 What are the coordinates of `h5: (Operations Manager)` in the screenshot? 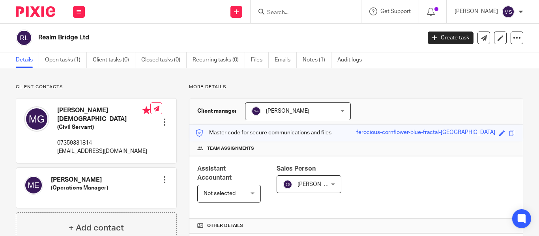 It's located at (79, 188).